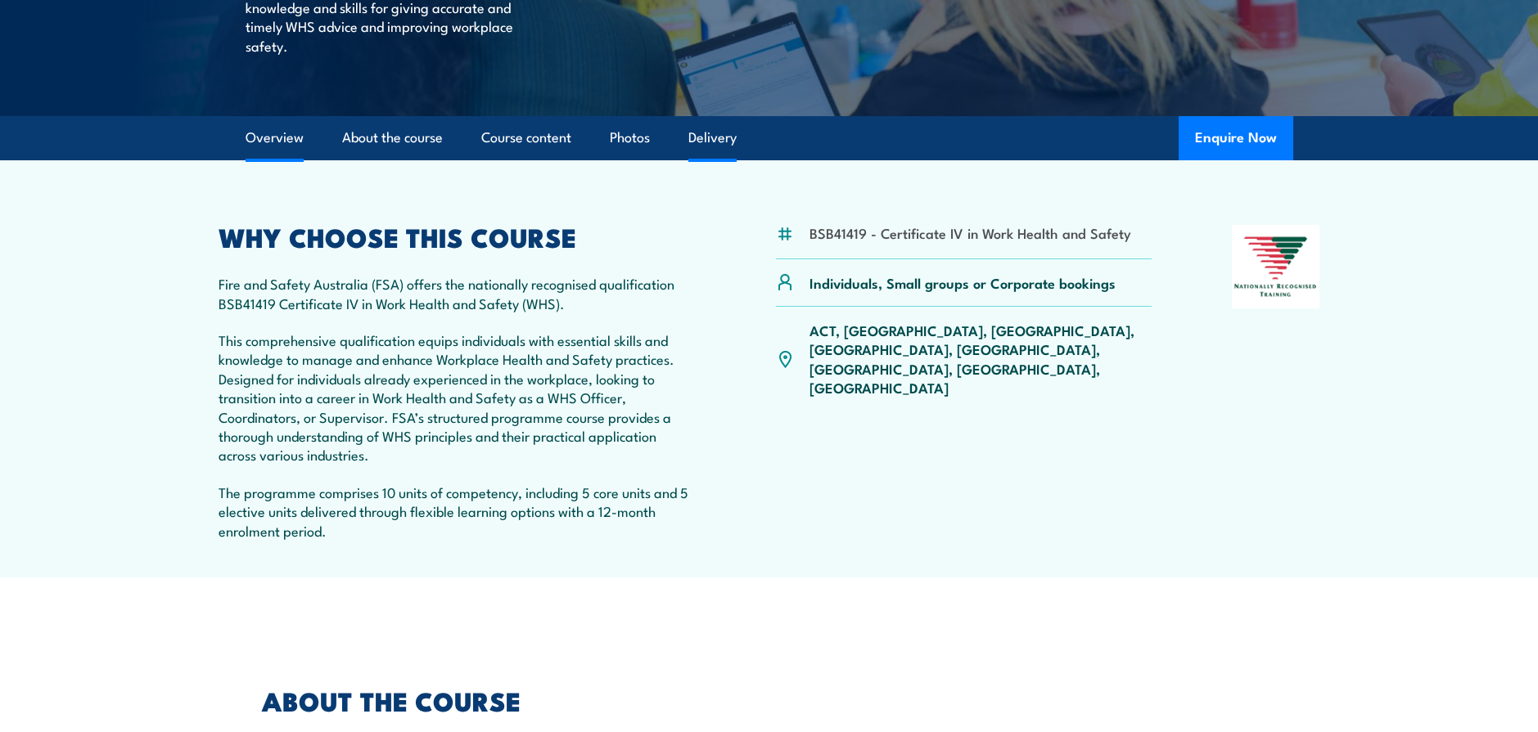 The image size is (1538, 732). What do you see at coordinates (457, 398) in the screenshot?
I see `p: This comprehensive qualification equips individuals with essential skills and knowledge to manage...` at bounding box center [457, 398].